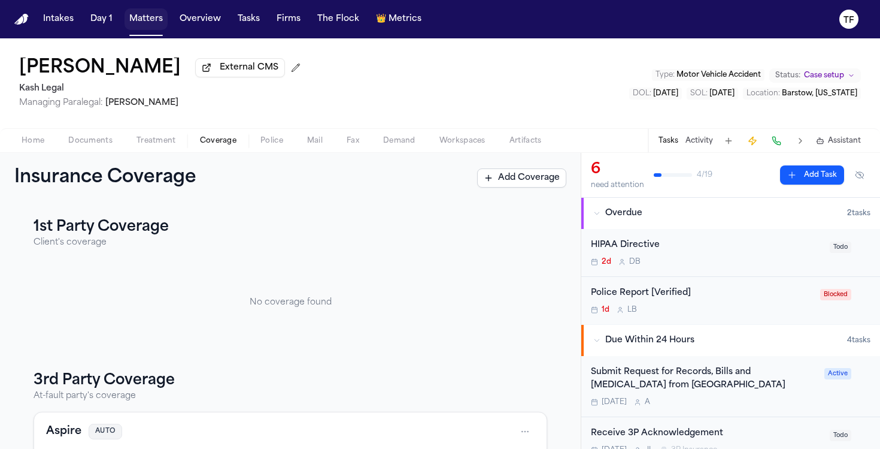  What do you see at coordinates (656, 93) in the screenshot?
I see `button: Edit DOL: 2025-09-29` at bounding box center [656, 93].